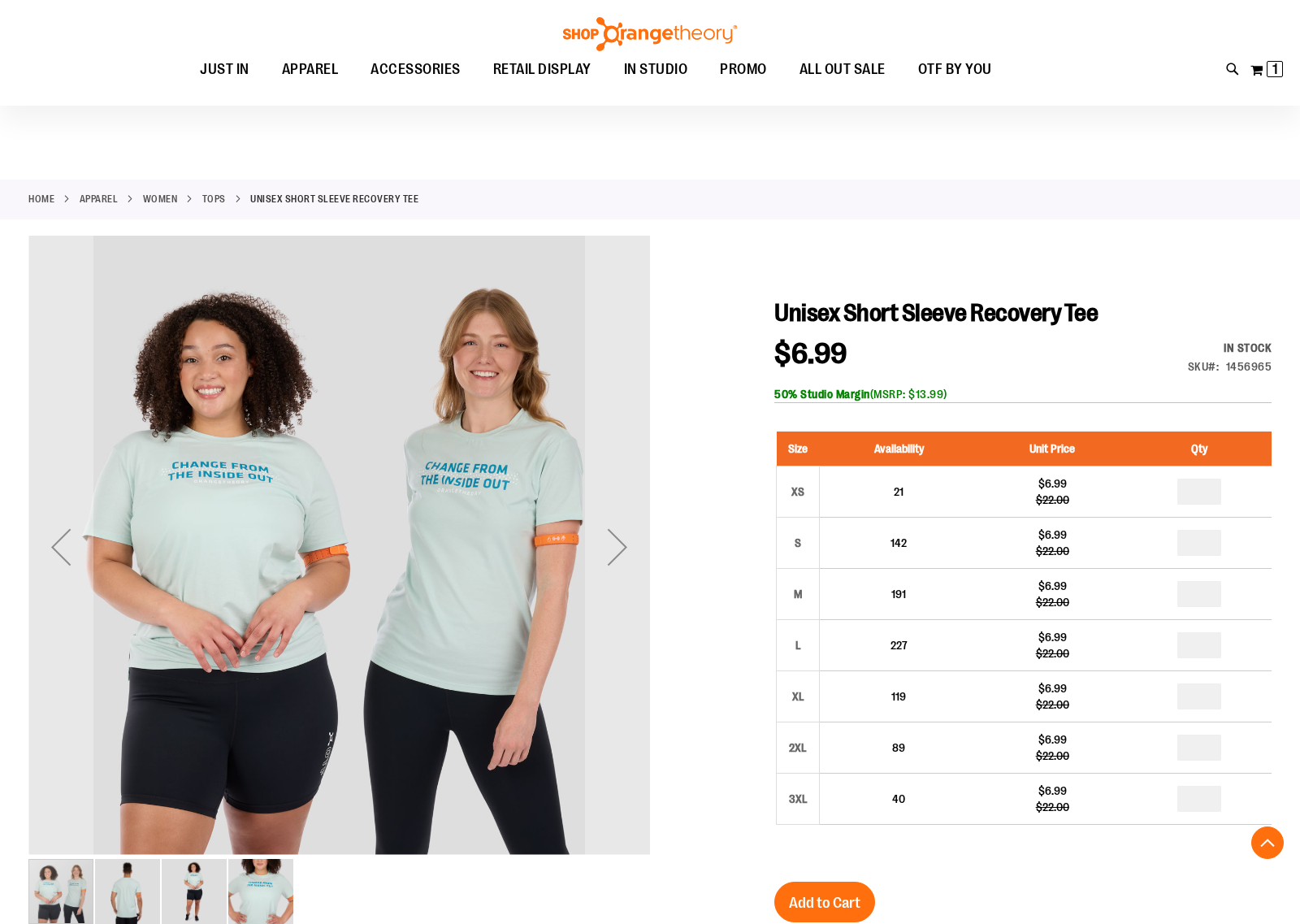  What do you see at coordinates (899, 491) in the screenshot?
I see `span: 21` at bounding box center [899, 491].